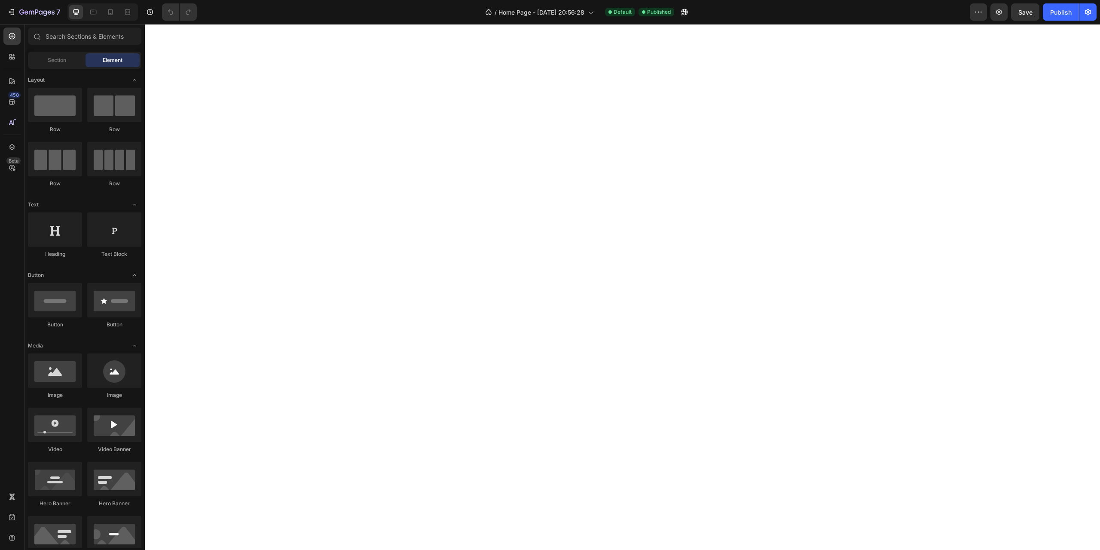  What do you see at coordinates (35, 346) in the screenshot?
I see `span: Media` at bounding box center [35, 346].